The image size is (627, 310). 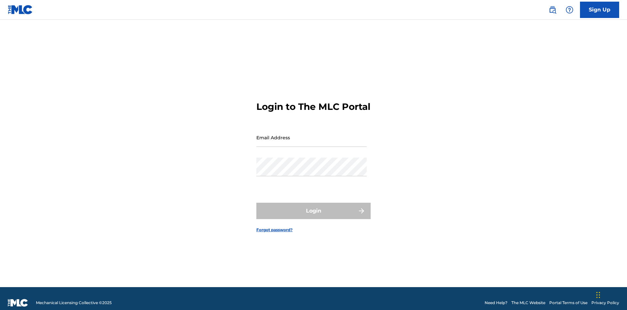 I want to click on a: Portal Terms of Use, so click(x=569, y=303).